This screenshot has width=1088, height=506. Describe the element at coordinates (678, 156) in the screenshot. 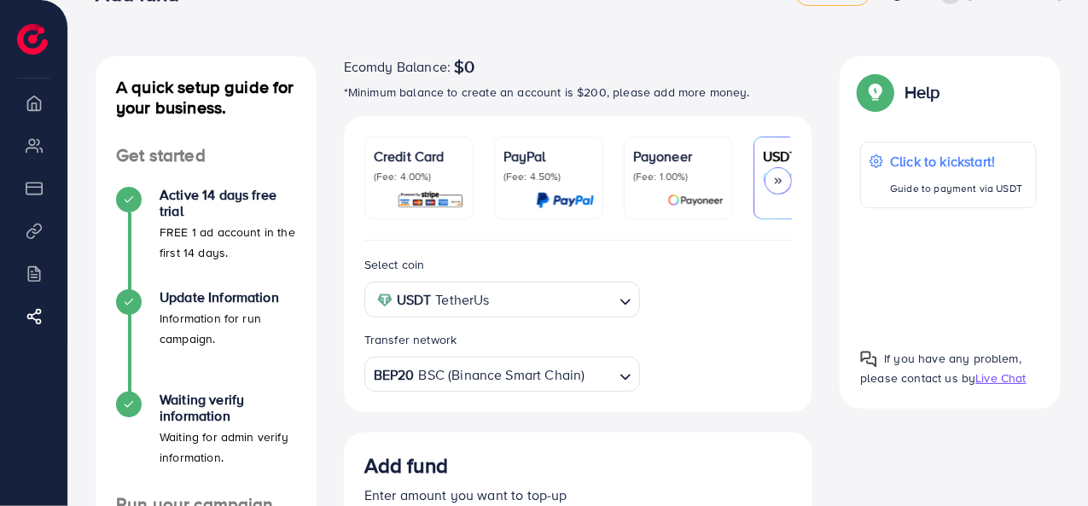

I see `p: Payoneer` at that location.